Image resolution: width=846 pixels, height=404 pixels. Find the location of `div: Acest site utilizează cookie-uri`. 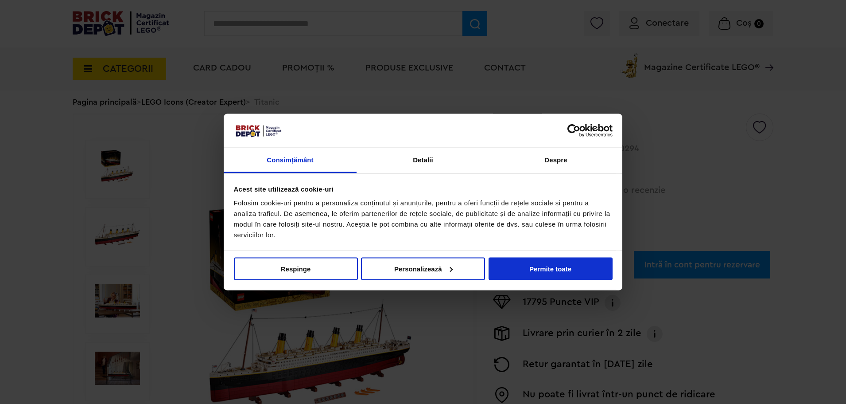

div: Acest site utilizează cookie-uri is located at coordinates (423, 189).